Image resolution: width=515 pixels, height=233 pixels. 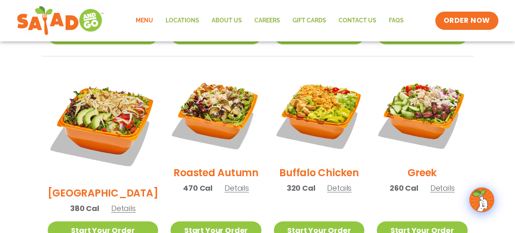 What do you see at coordinates (396, 21) in the screenshot?
I see `a: FAQs` at bounding box center [396, 21].